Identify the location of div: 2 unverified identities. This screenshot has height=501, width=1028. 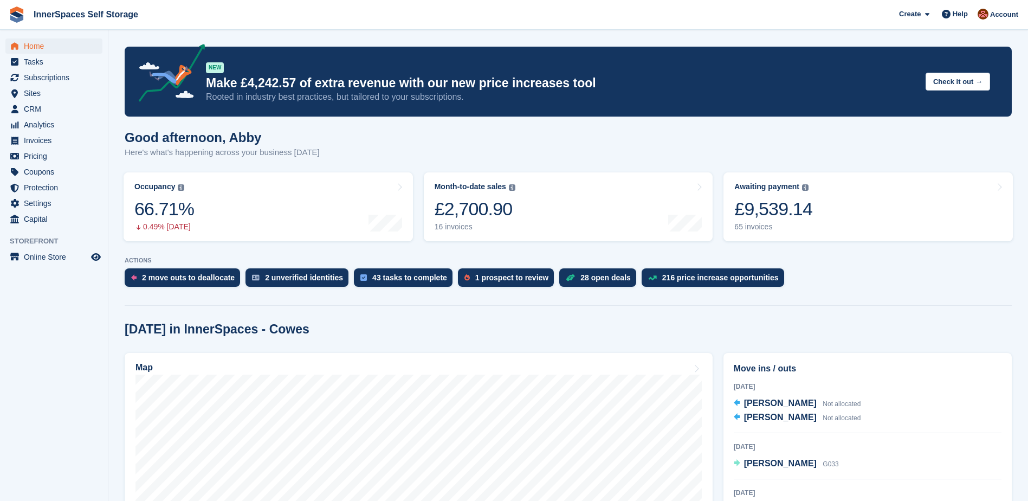
(304, 277).